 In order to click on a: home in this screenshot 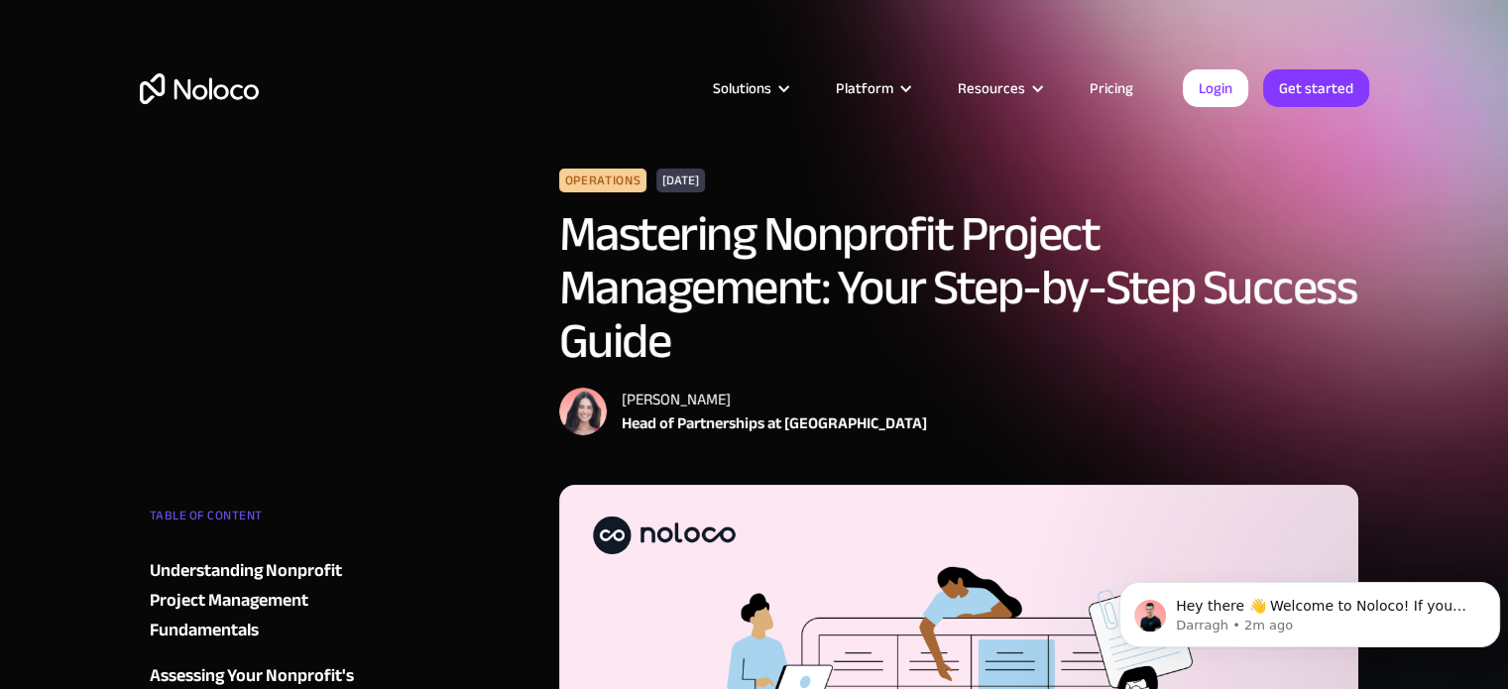, I will do `click(199, 88)`.